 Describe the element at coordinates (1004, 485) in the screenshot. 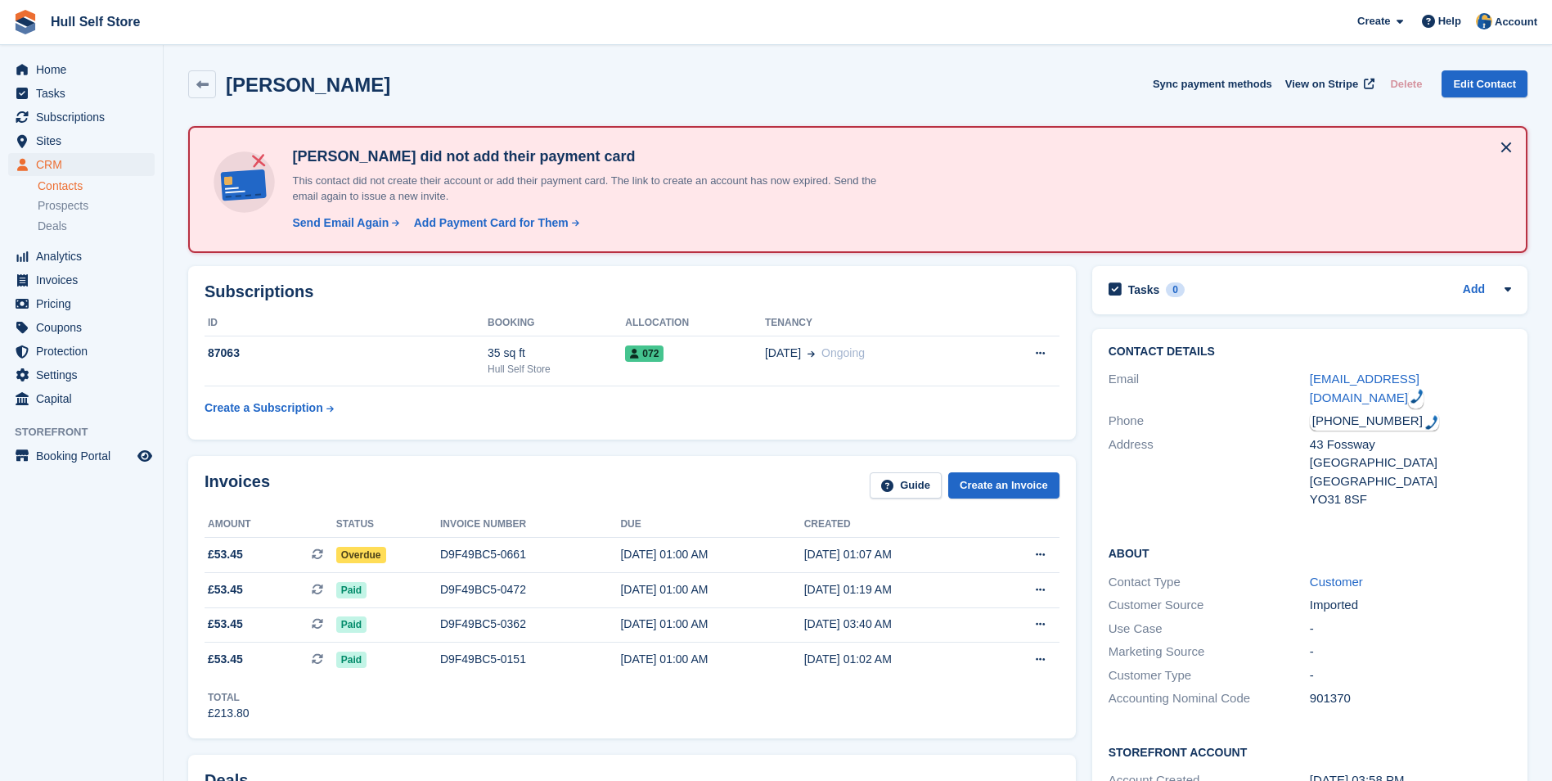

I see `a: Create an Invoice` at that location.